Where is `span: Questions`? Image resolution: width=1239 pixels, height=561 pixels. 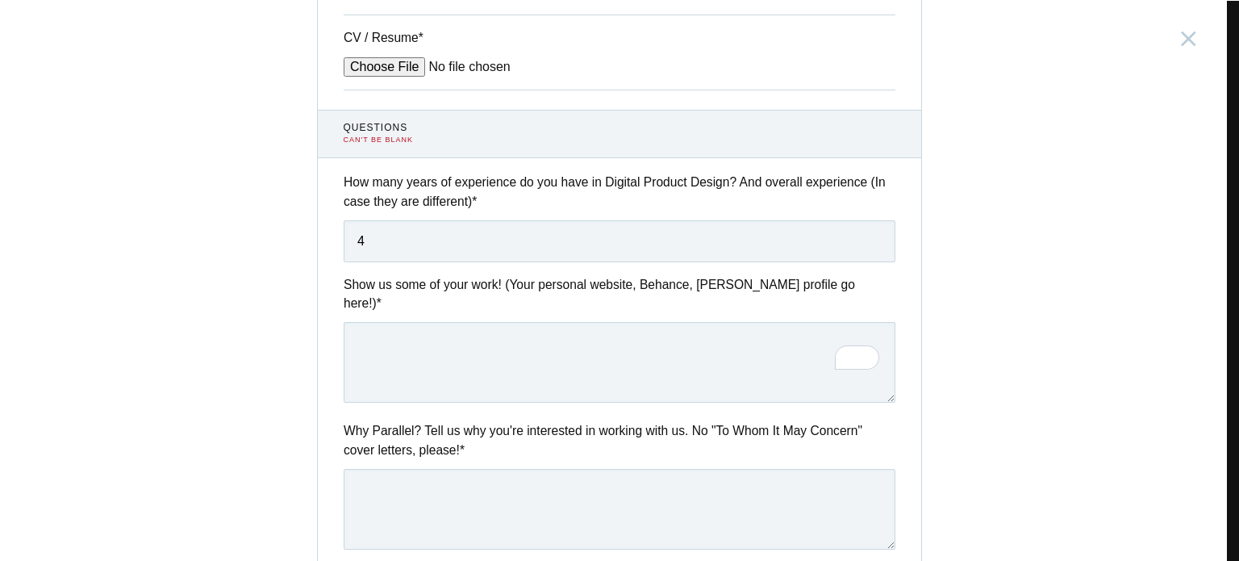 span: Questions is located at coordinates (620, 127).